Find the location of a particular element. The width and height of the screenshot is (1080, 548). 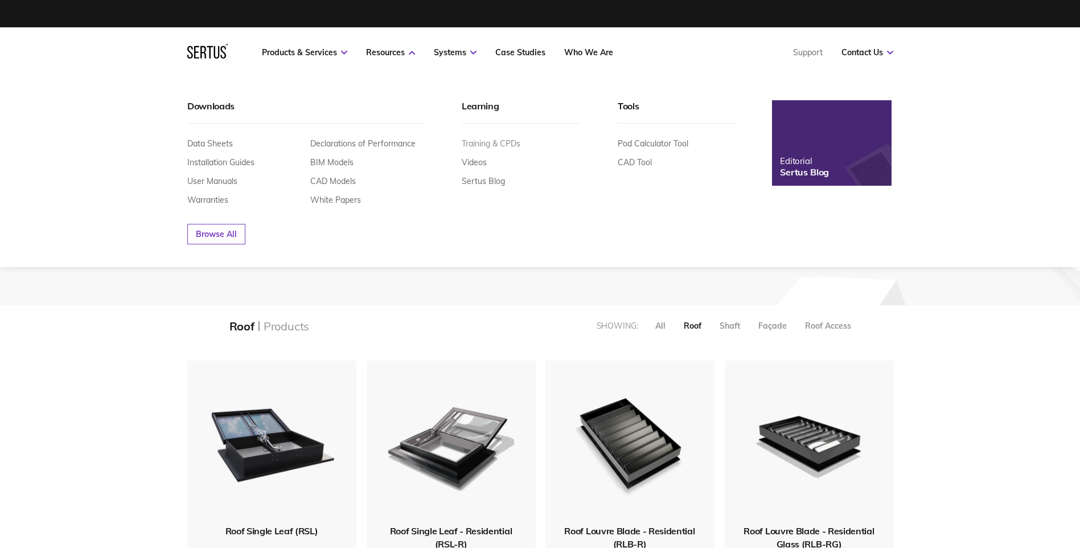

a: Case Studies is located at coordinates (520, 52).